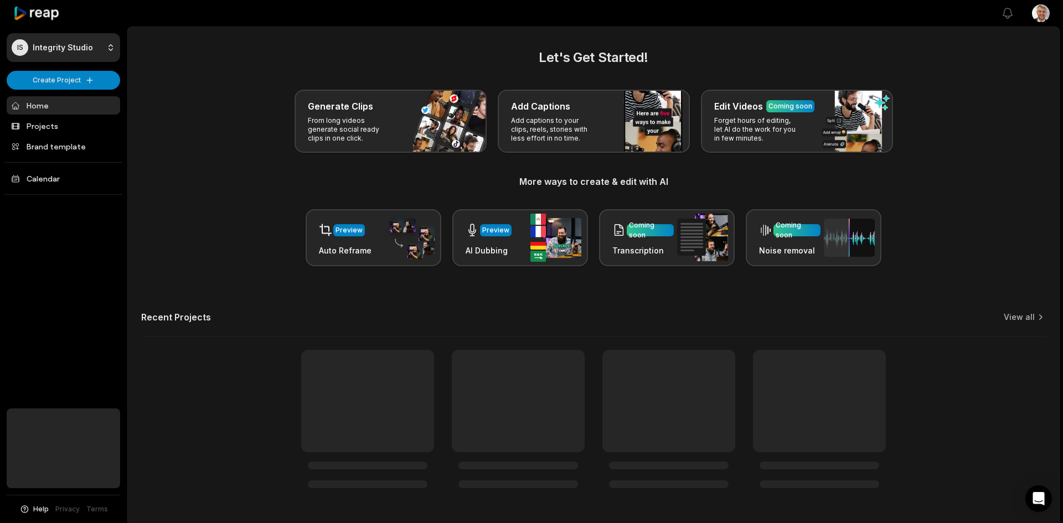 This screenshot has width=1063, height=523. Describe the element at coordinates (643, 250) in the screenshot. I see `h3: Transcription` at that location.